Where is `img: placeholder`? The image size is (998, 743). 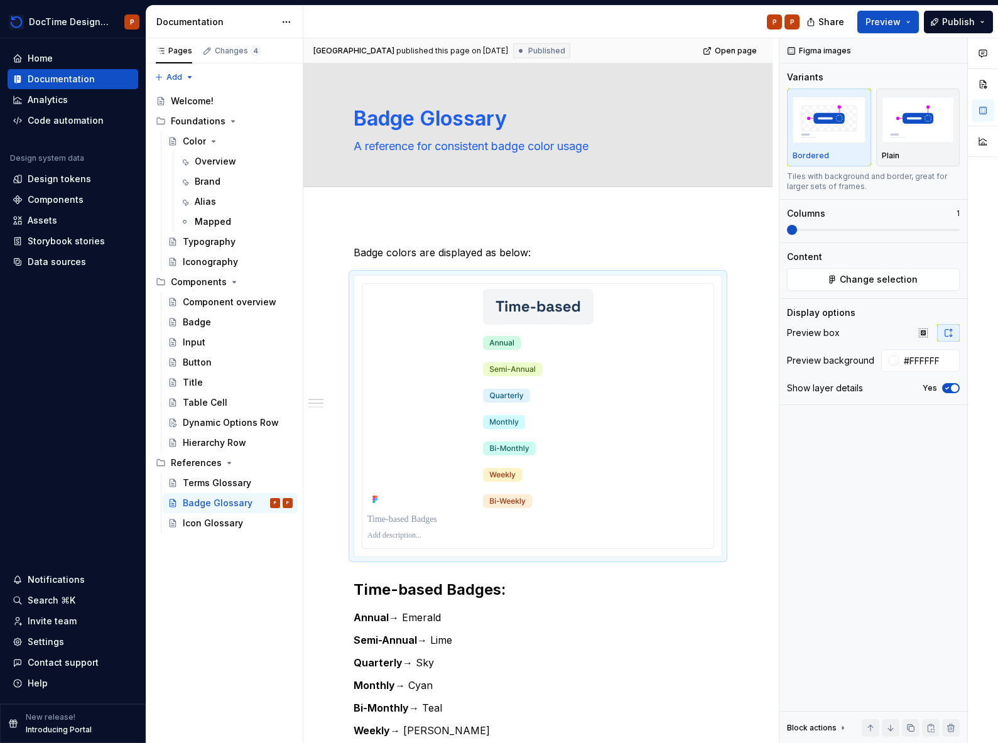 img: placeholder is located at coordinates (829, 119).